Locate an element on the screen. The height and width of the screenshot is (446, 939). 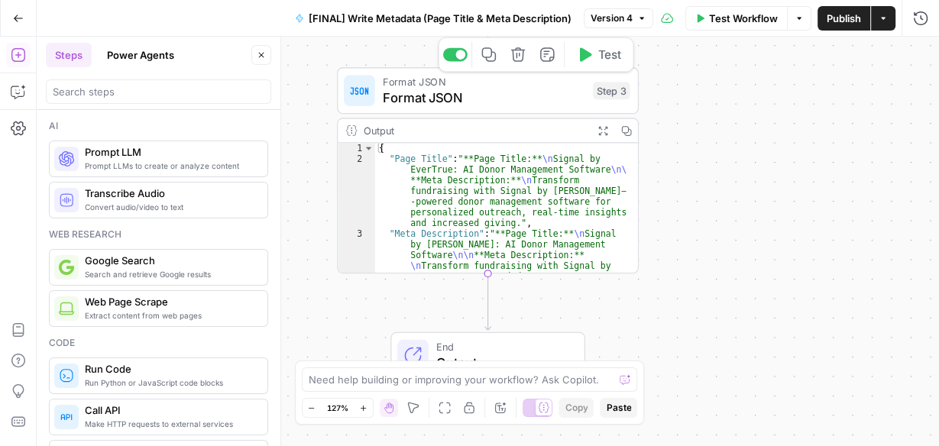
div: Output is located at coordinates (474, 131).